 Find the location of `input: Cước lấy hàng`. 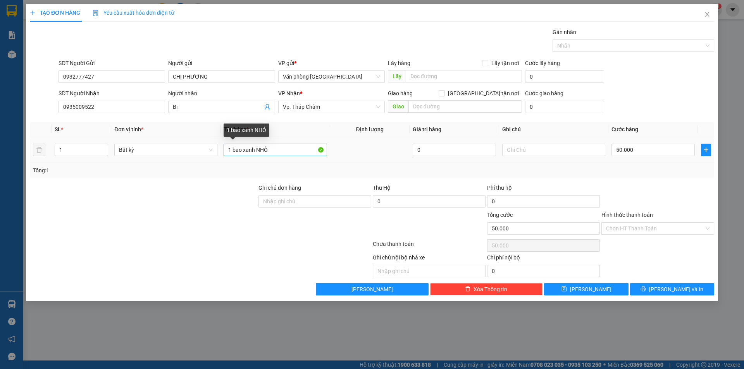

input: Cước lấy hàng is located at coordinates (564, 77).